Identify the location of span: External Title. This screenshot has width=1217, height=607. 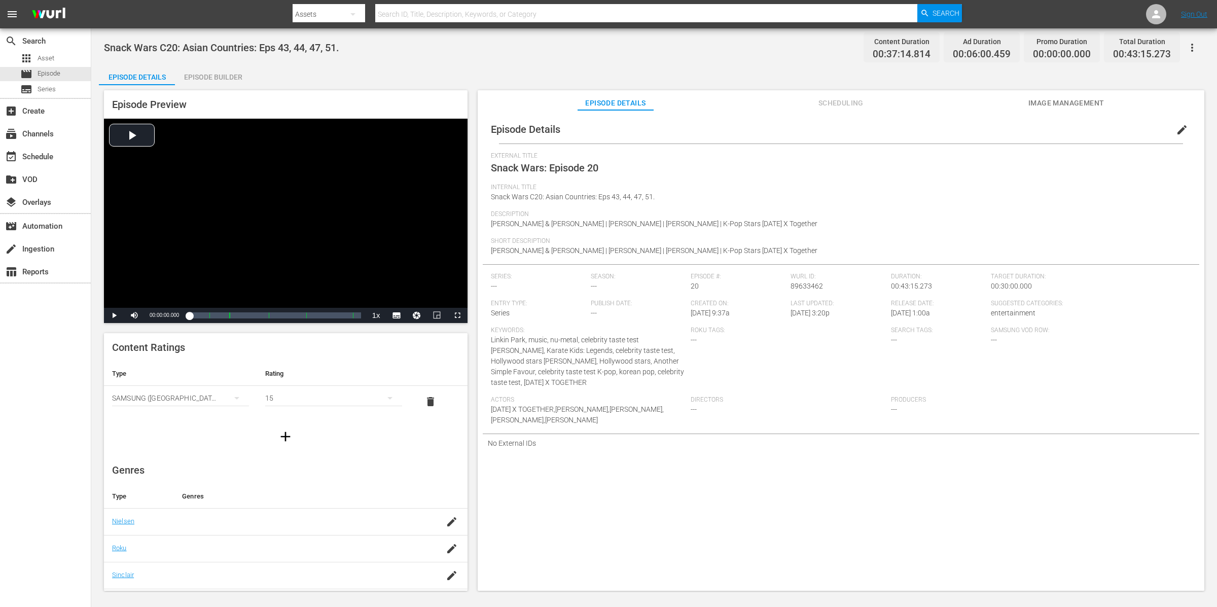
(838, 156).